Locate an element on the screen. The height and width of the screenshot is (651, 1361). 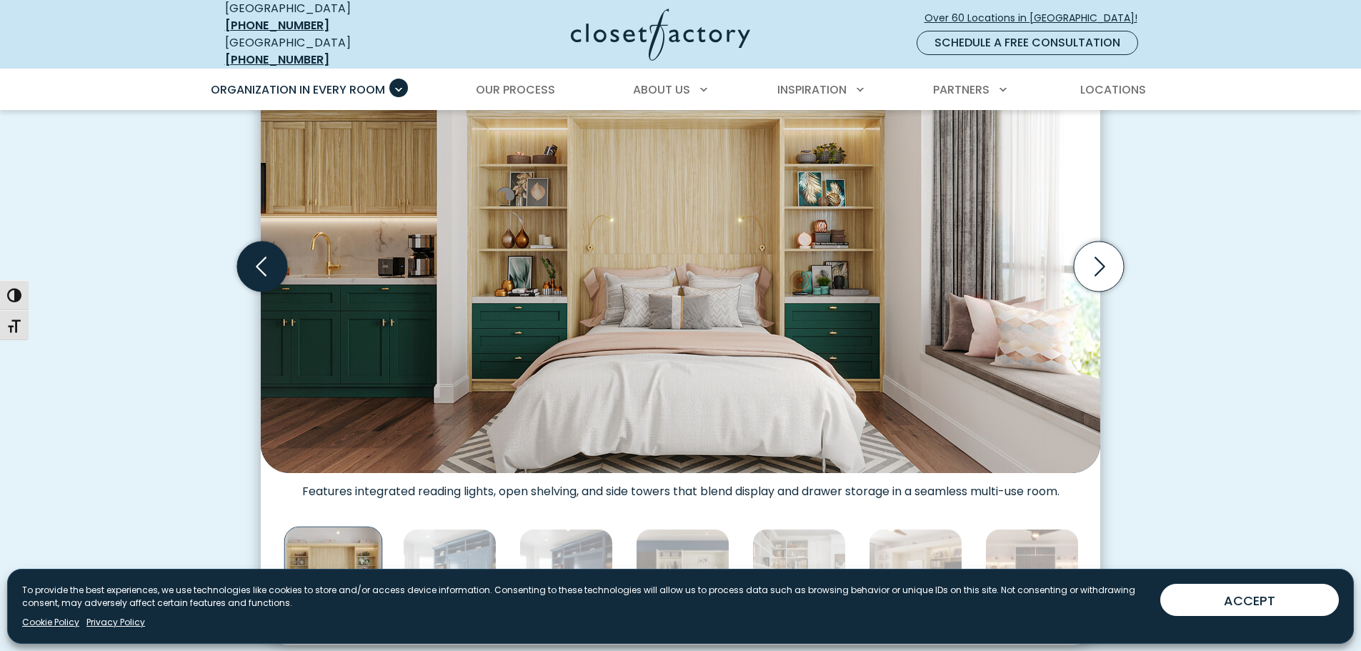
figcaption: Features integrated reading lights, open shelving, and side towers that blend display and drawer ... is located at coordinates (680, 486).